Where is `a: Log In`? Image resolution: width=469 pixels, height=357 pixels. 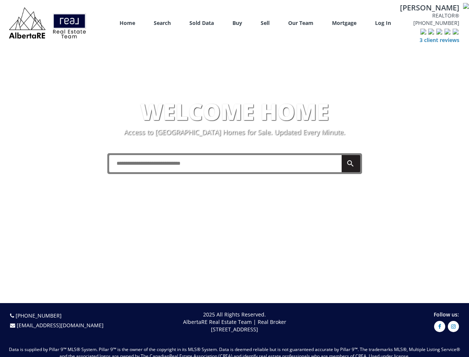
a: Log In is located at coordinates (383, 23).